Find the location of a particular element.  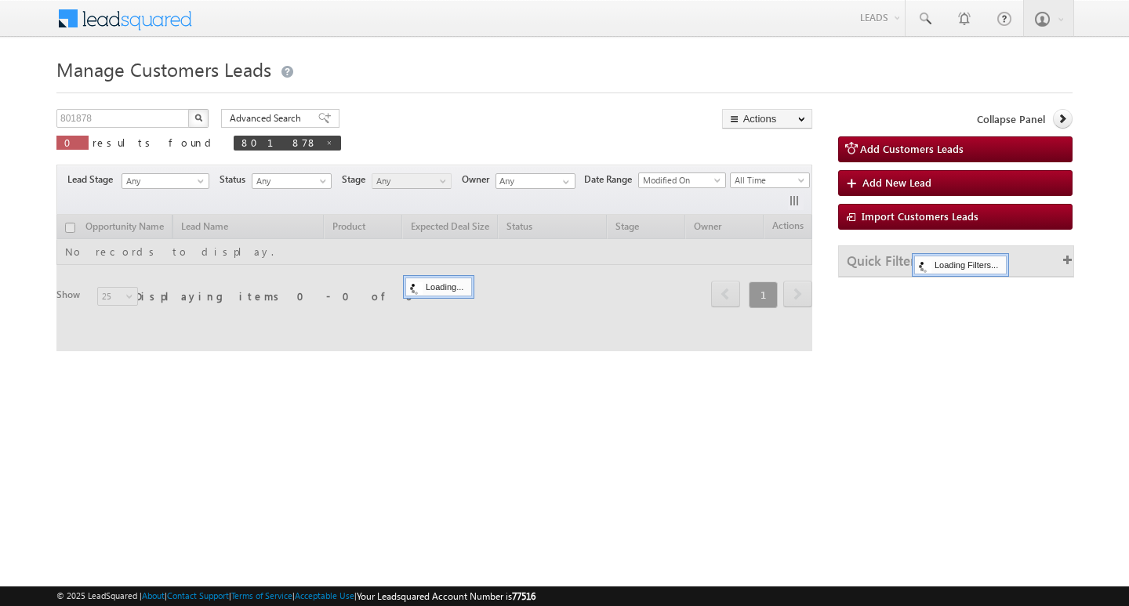

span: Status is located at coordinates (235, 180).